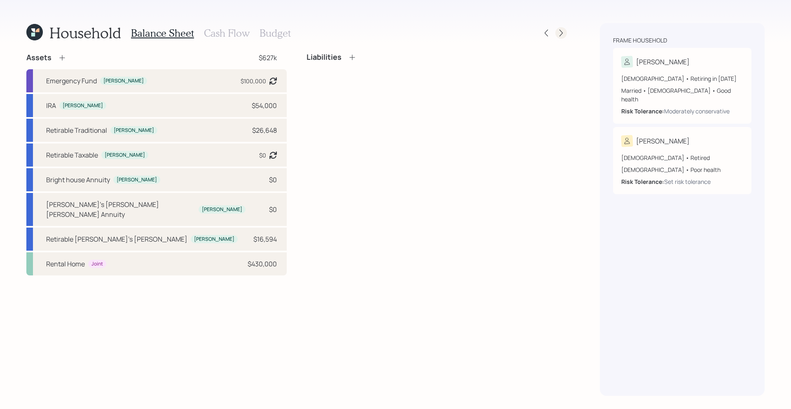  What do you see at coordinates (227, 33) in the screenshot?
I see `h3: Cash Flow` at bounding box center [227, 33].